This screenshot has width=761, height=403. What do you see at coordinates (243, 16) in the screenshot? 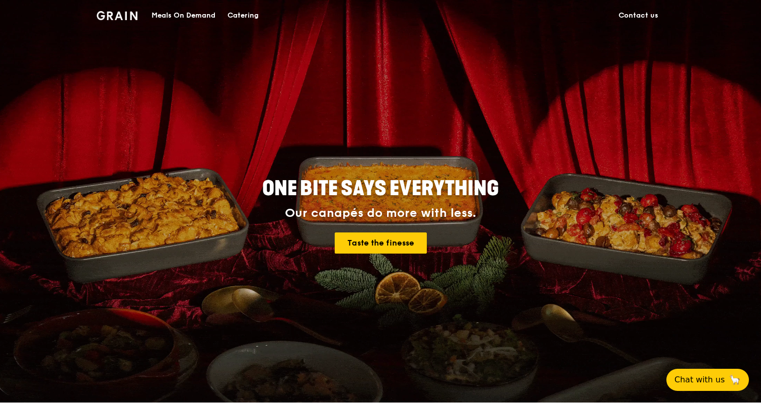
I see `a: Catering` at bounding box center [243, 16].